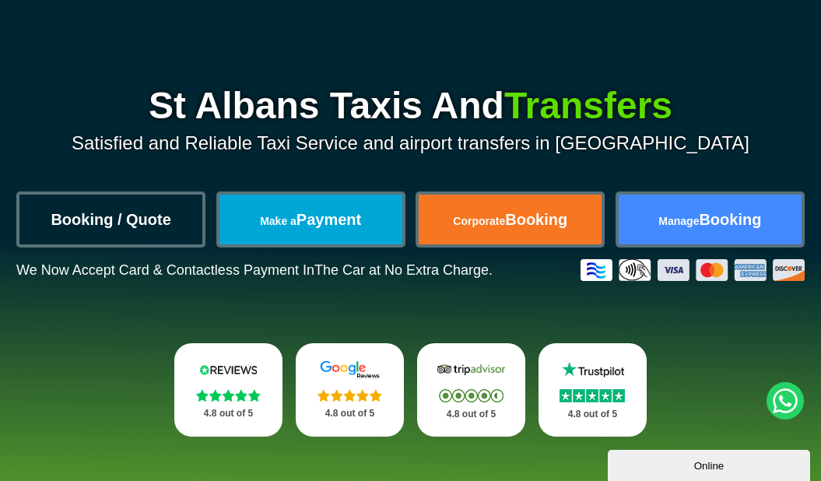  Describe the element at coordinates (310, 219) in the screenshot. I see `a: Make aPayment` at that location.